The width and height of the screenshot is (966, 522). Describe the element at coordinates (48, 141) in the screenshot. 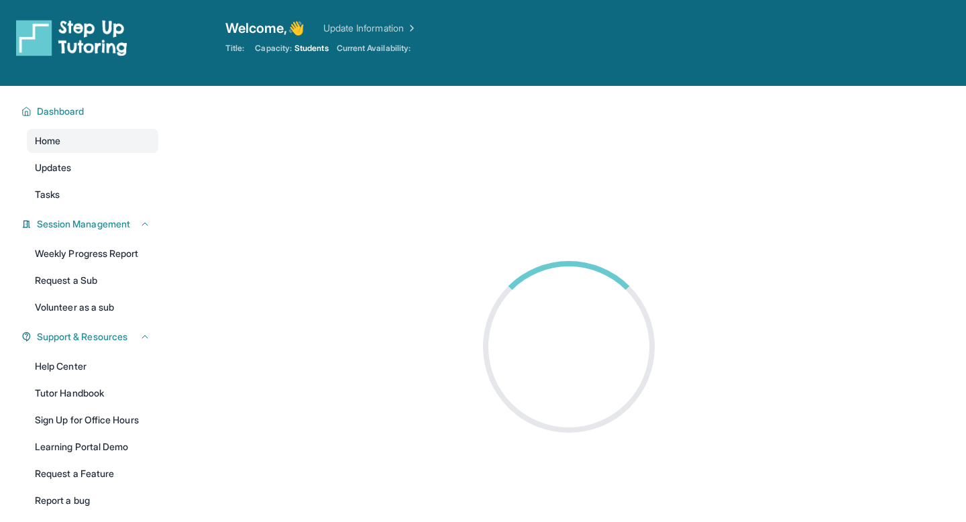

I see `span: Home` at that location.